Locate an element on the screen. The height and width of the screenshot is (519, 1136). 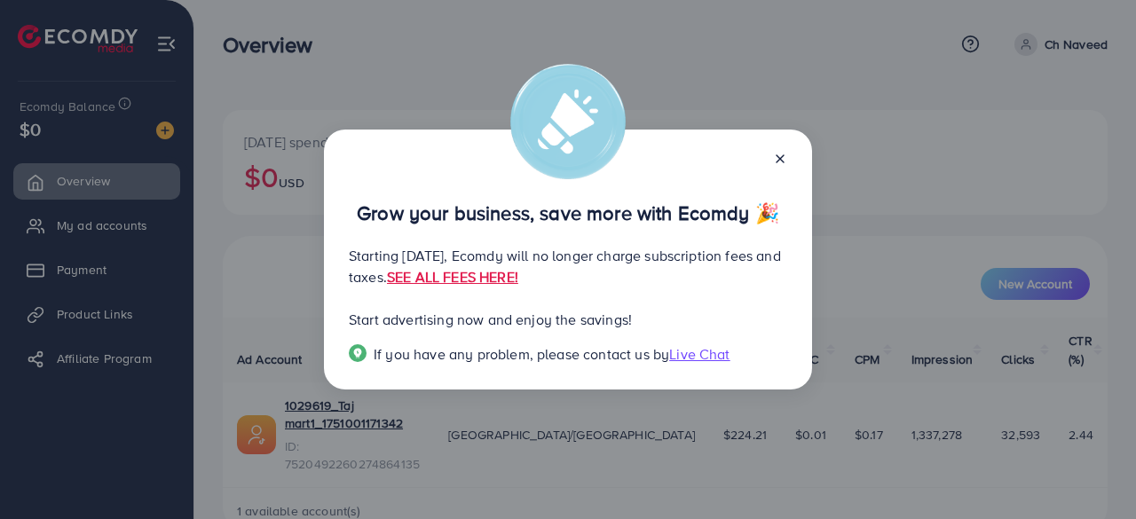
img: alert is located at coordinates (568, 122).